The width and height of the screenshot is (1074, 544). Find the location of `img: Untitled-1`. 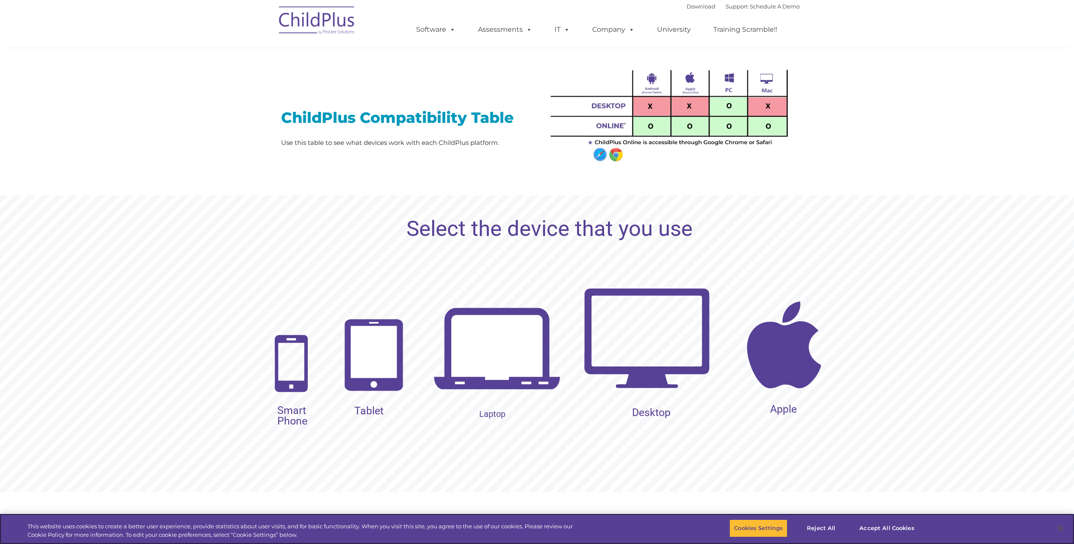

img: Untitled-1 is located at coordinates (668, 110).